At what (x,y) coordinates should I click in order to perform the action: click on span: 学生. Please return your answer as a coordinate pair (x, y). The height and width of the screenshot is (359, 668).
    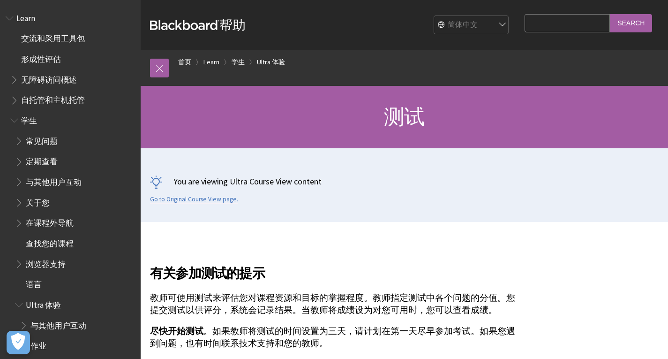
    Looking at the image, I should click on (29, 119).